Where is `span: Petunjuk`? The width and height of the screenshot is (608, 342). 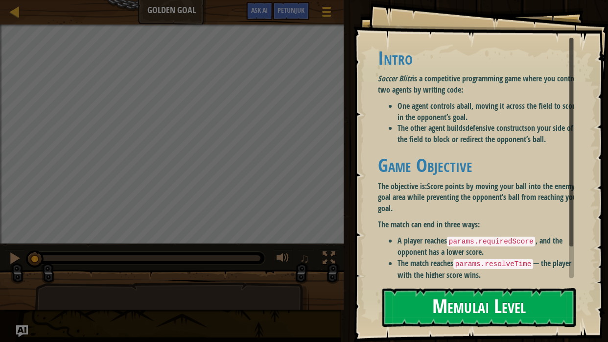 span: Petunjuk is located at coordinates (291, 10).